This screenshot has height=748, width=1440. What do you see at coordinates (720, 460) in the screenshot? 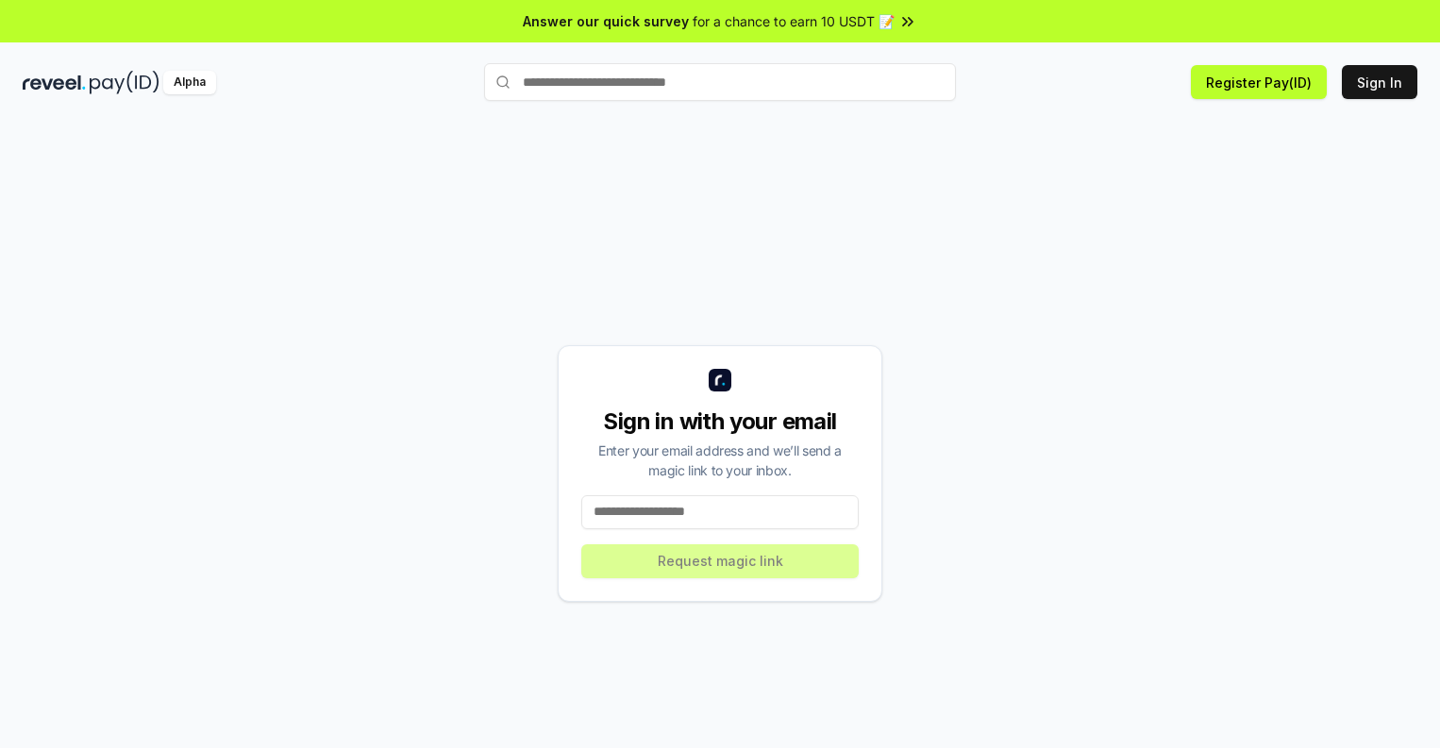
I see `div: Enter your email address and we’ll send a magic link to your inbox.` at bounding box center [720, 460].